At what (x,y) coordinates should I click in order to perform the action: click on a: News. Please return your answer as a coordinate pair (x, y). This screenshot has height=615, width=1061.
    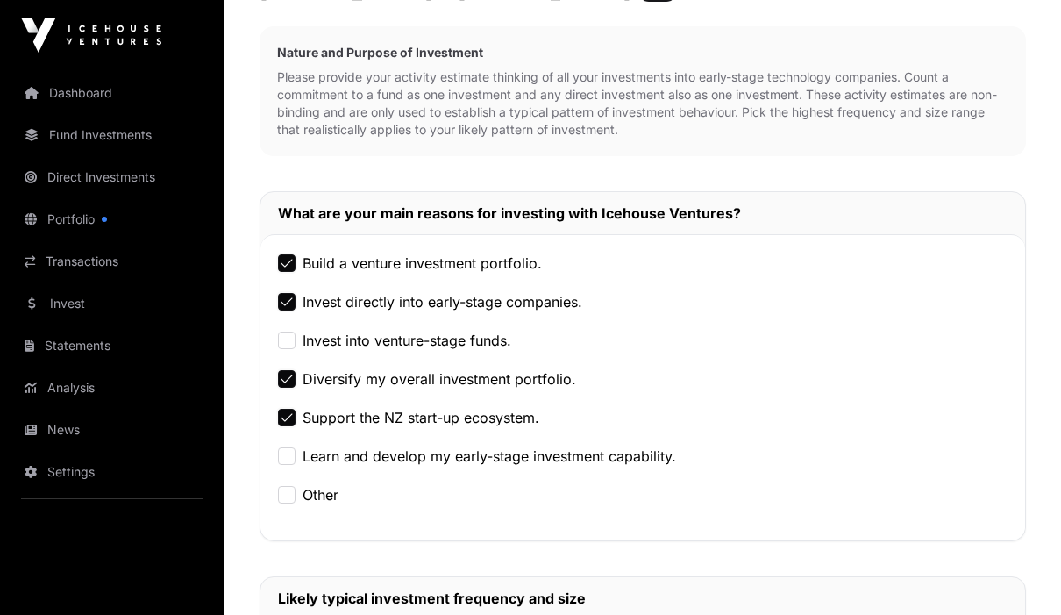
    Looking at the image, I should click on (112, 430).